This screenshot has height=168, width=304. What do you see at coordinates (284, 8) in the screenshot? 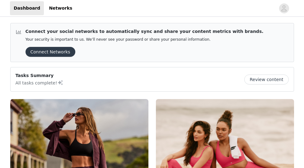
I see `div: avatar` at bounding box center [284, 8].